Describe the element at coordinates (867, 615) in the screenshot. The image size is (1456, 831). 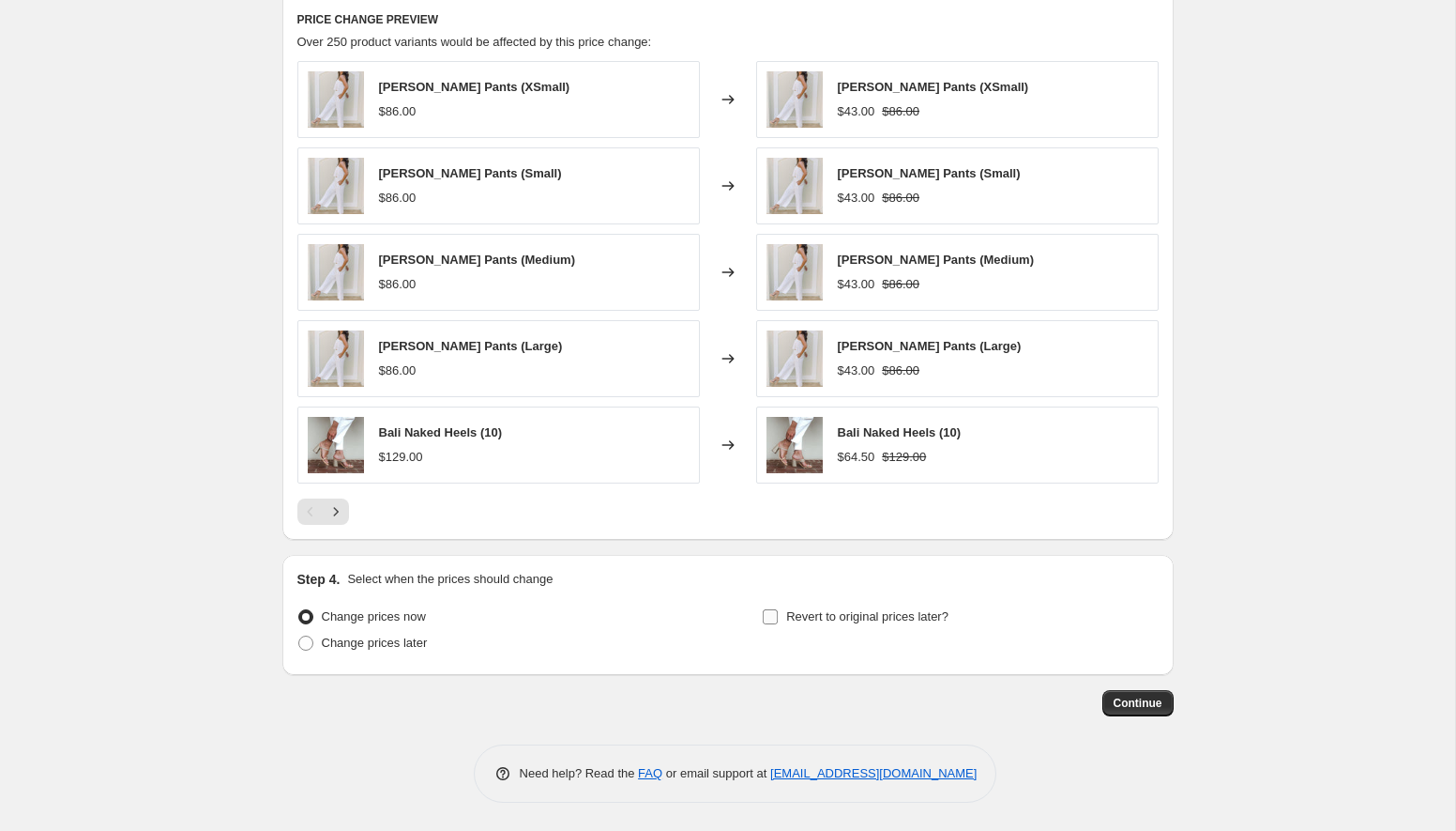
I see `span: Revert to original prices later?` at that location.